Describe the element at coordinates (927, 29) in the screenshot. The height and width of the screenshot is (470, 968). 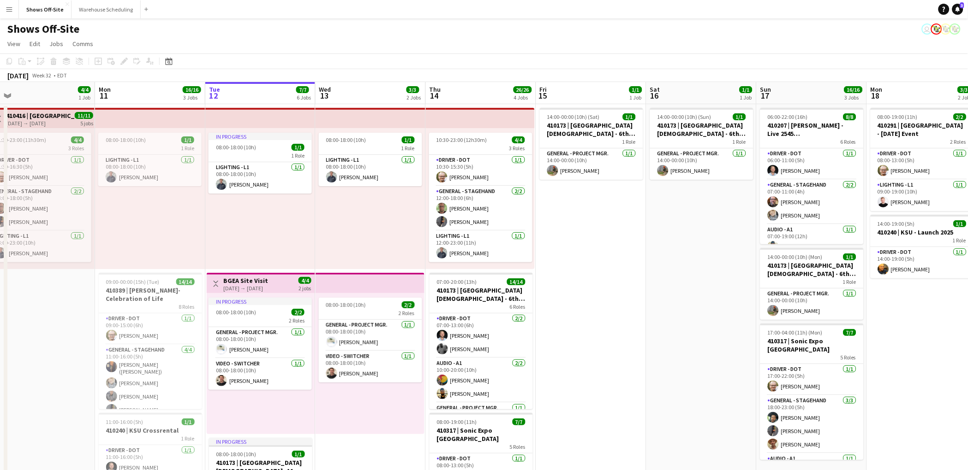
I see `app-user-avatar: Toryn Tamborello` at that location.